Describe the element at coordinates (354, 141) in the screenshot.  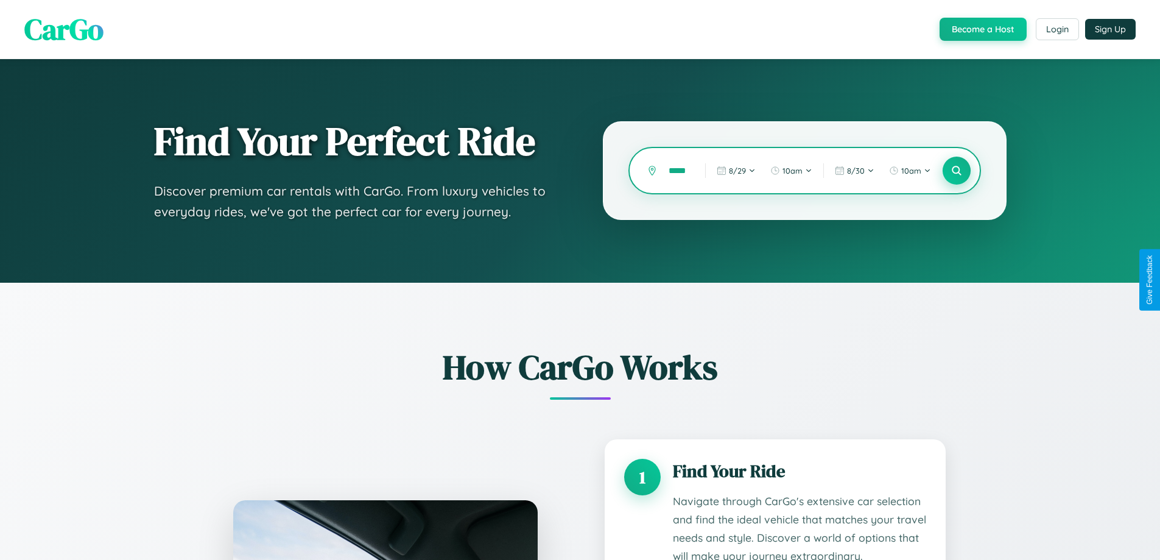
I see `h1: Find Your Perfect Ride` at that location.